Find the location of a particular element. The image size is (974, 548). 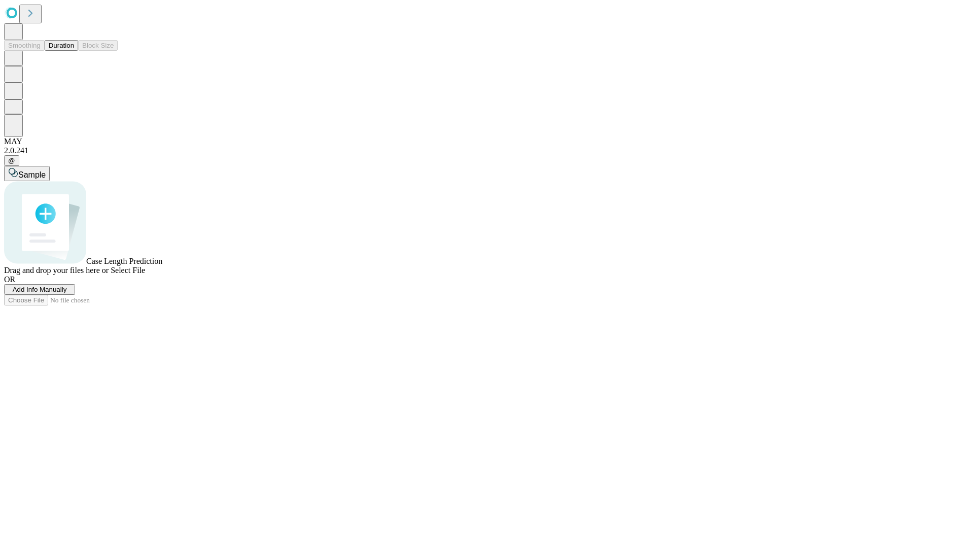

span: OR is located at coordinates (10, 279).